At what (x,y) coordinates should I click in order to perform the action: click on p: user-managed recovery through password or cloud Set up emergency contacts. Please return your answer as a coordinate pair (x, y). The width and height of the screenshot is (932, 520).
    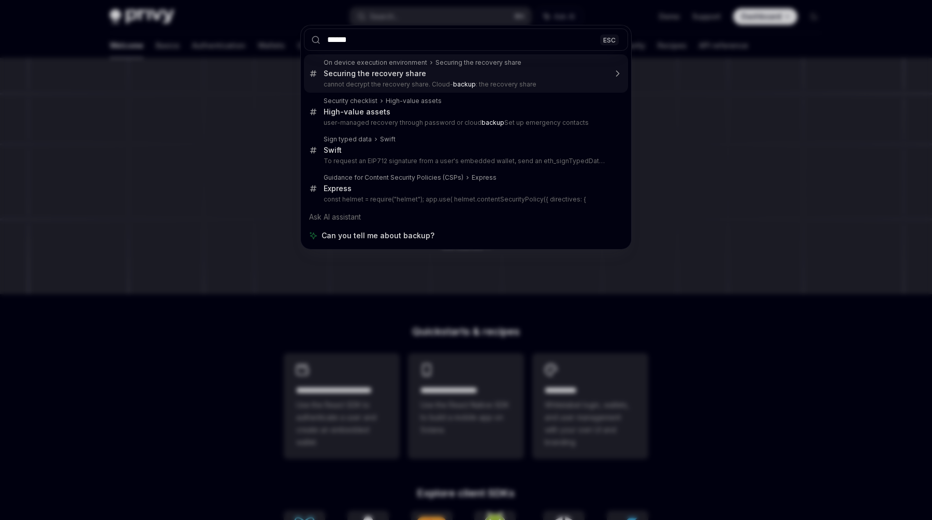
    Looking at the image, I should click on (465, 123).